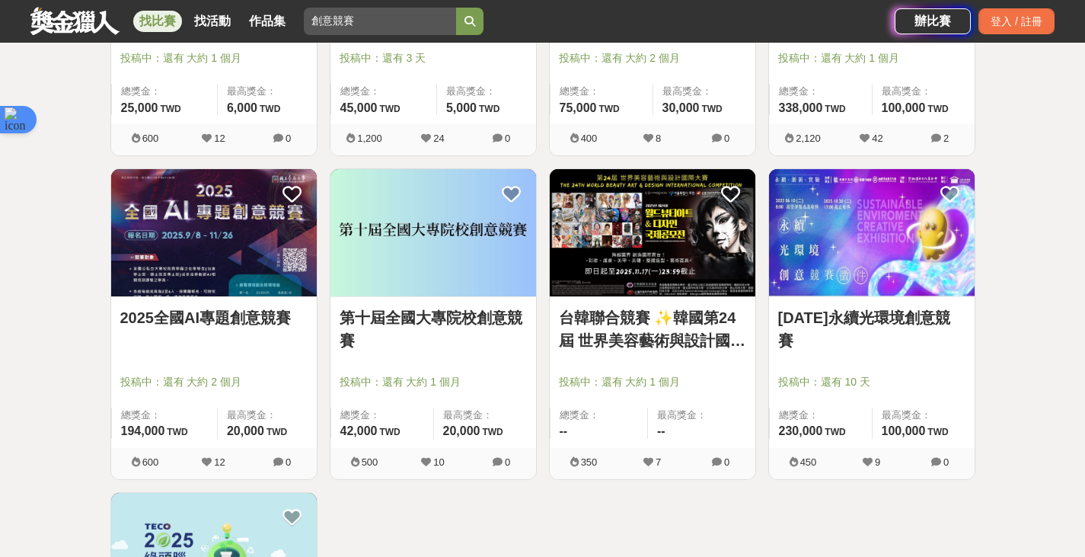  I want to click on span: 投稿中：還有 10 天, so click(872, 382).